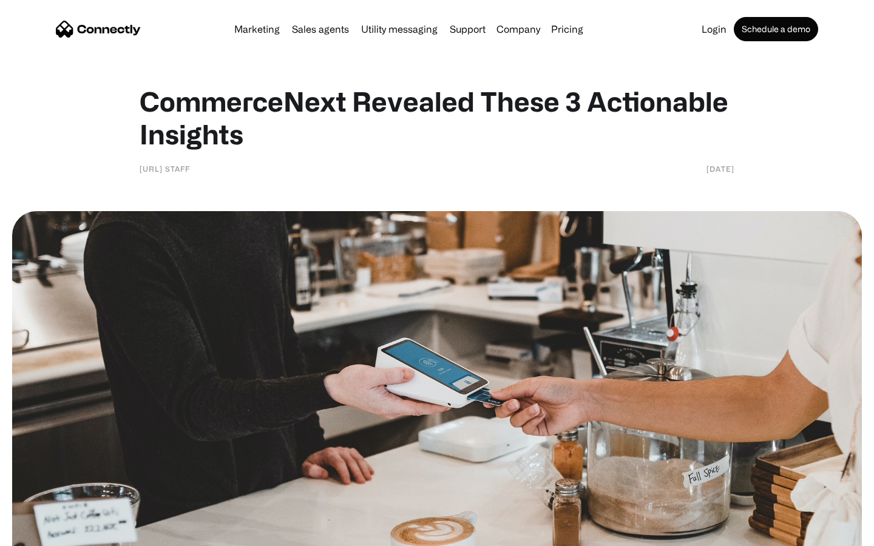 This screenshot has height=546, width=874. What do you see at coordinates (321, 29) in the screenshot?
I see `a: Sales agents` at bounding box center [321, 29].